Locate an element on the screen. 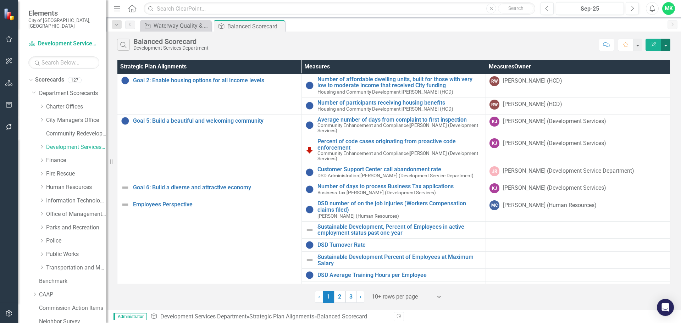 Image resolution: width=681 pixels, height=323 pixels. a: Number of days to process Business Tax applications is located at coordinates (400, 187).